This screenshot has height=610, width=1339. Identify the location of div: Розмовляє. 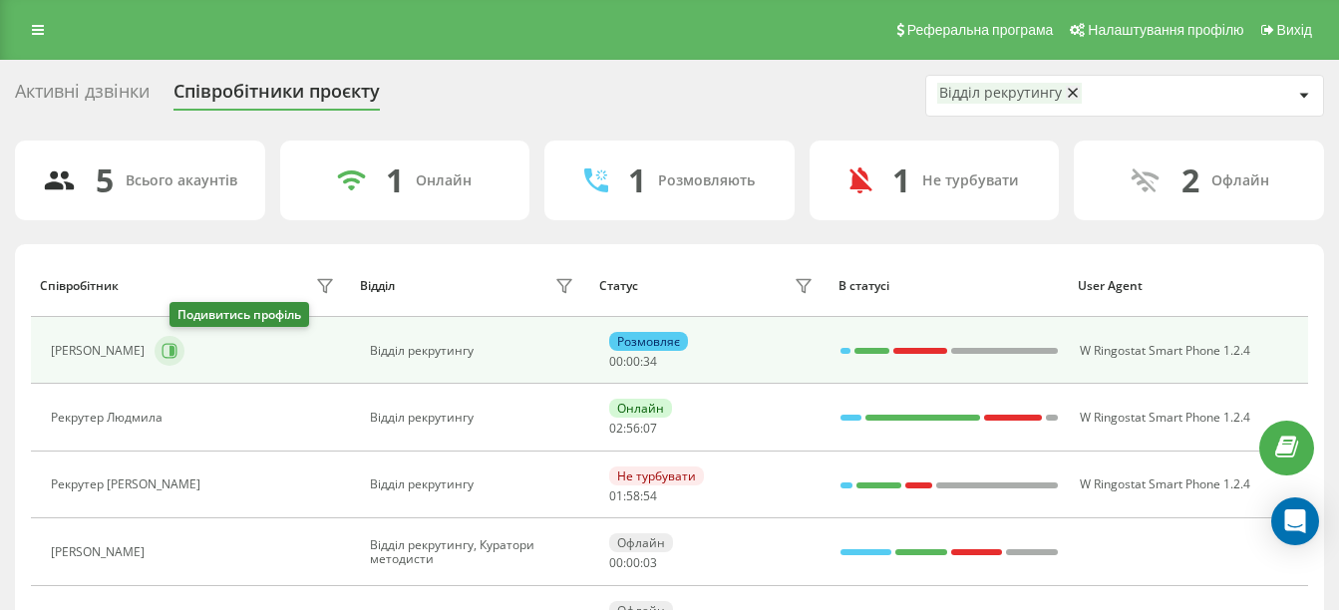
(648, 341).